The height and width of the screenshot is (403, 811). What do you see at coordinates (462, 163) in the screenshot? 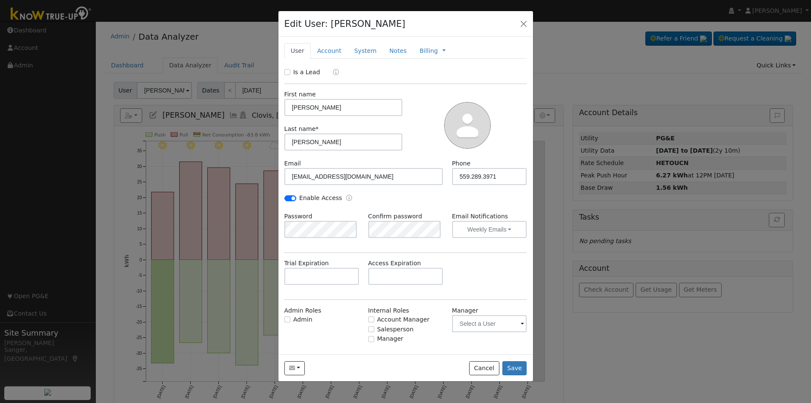
I see `label: Phone` at bounding box center [462, 163].